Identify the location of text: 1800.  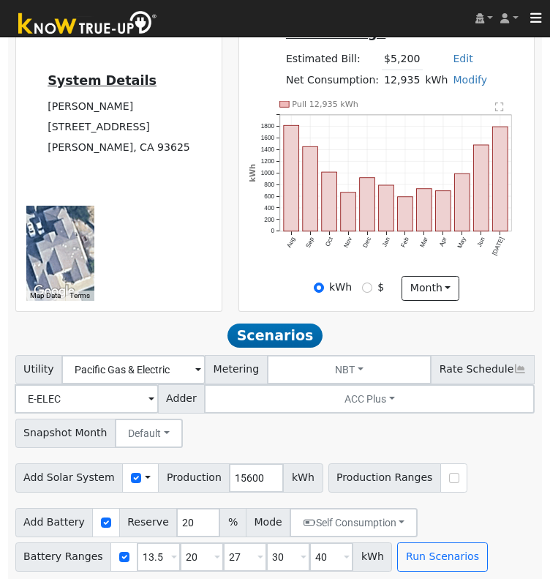
(267, 126).